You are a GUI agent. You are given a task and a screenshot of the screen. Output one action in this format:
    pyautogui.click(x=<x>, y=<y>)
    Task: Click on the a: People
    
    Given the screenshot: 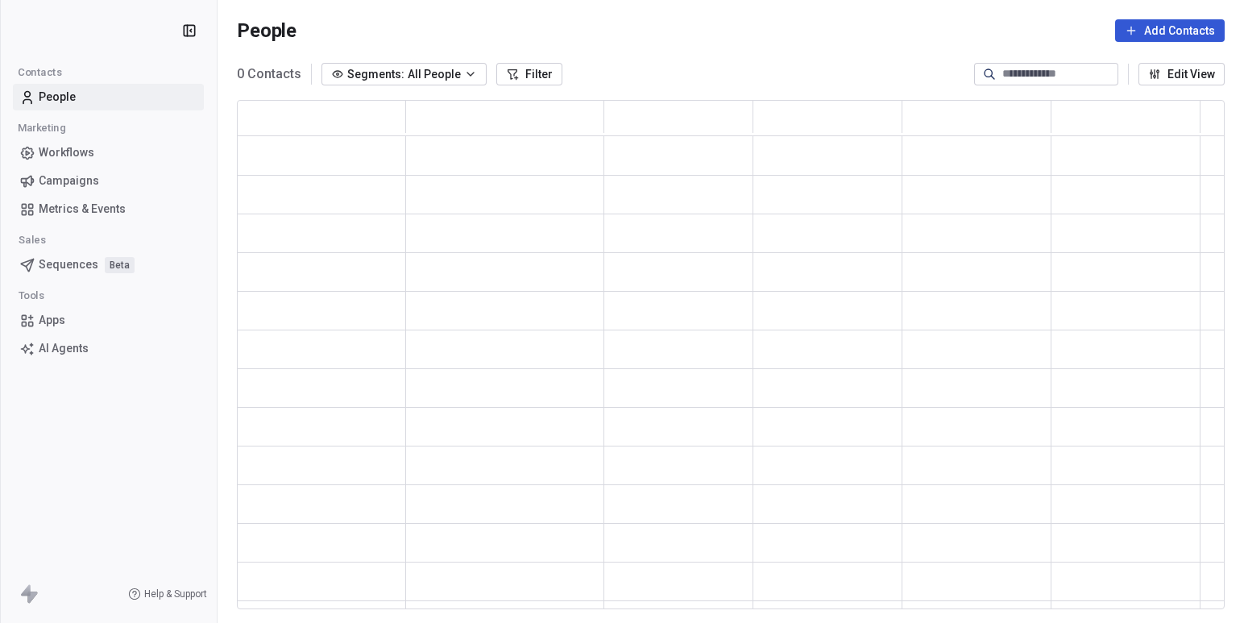 What is the action you would take?
    pyautogui.click(x=108, y=97)
    